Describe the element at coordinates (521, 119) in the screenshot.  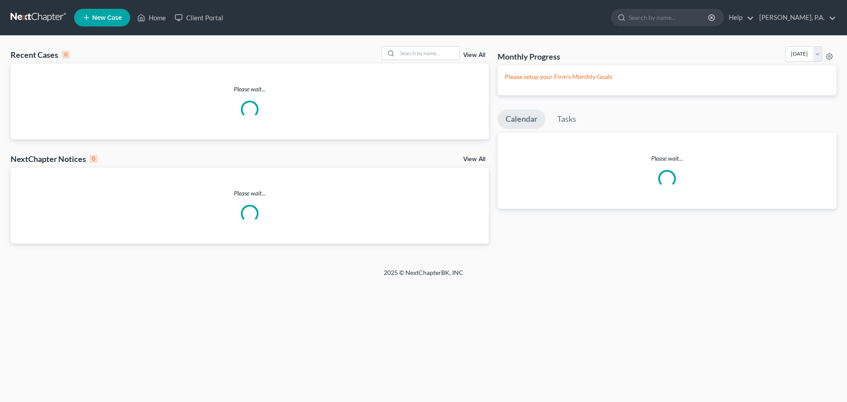
I see `a: Calendar` at that location.